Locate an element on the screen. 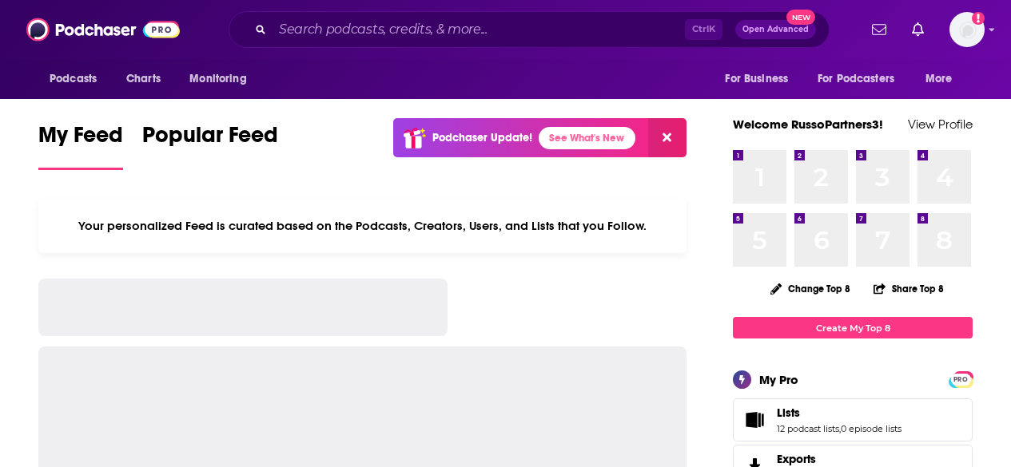 The width and height of the screenshot is (1011, 467). svg: Add a profile image is located at coordinates (978, 18).